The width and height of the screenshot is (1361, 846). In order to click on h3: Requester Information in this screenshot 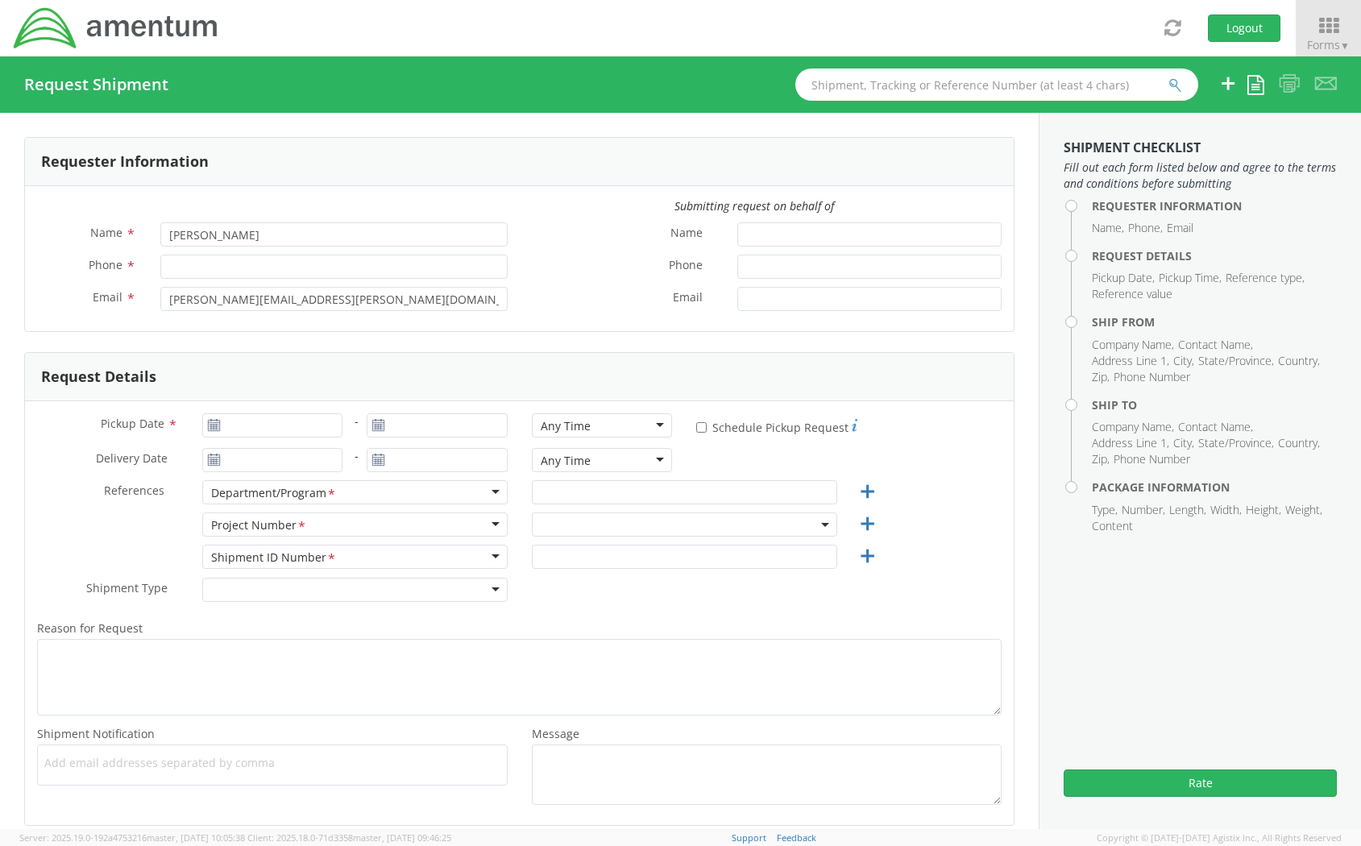, I will do `click(125, 162)`.